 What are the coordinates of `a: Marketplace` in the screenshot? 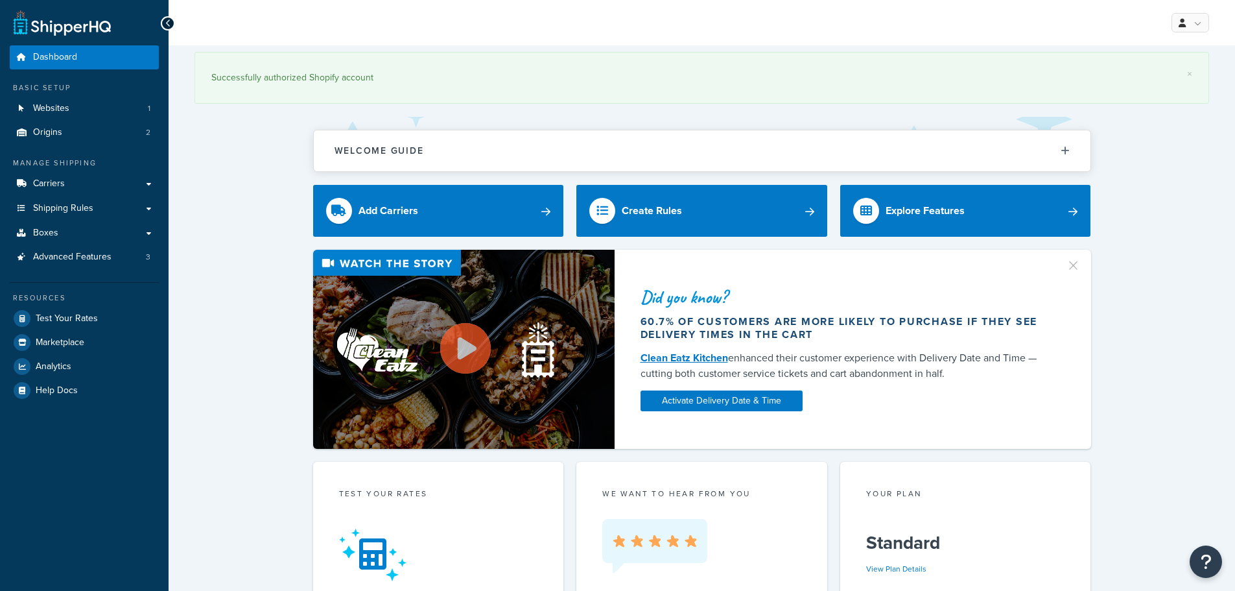 It's located at (84, 342).